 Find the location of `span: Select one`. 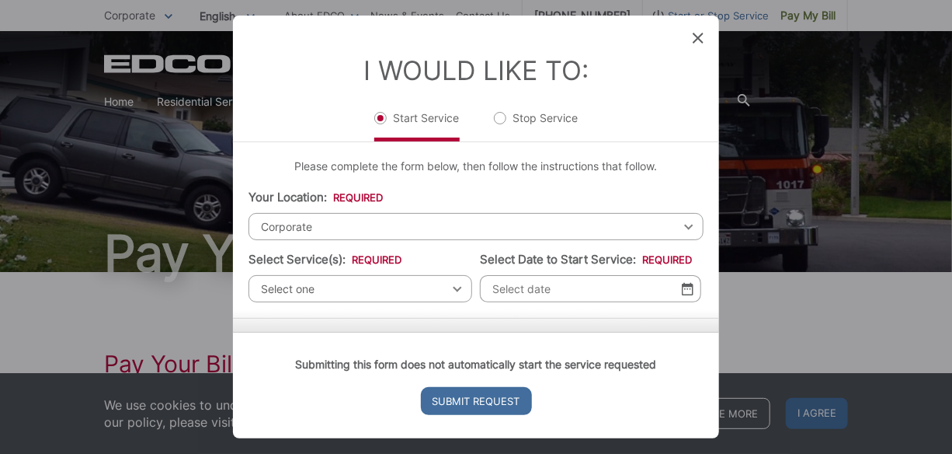

span: Select one is located at coordinates (360, 288).